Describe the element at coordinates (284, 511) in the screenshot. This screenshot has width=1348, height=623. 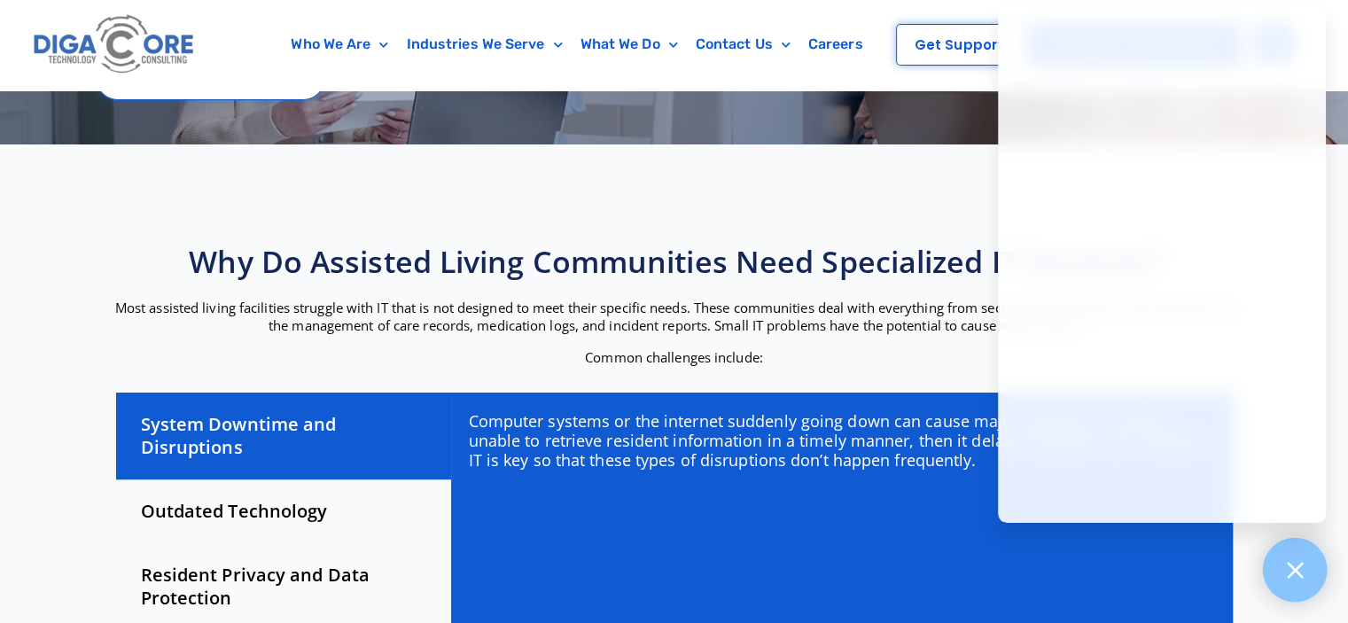
I see `div: Outdated Technology` at that location.